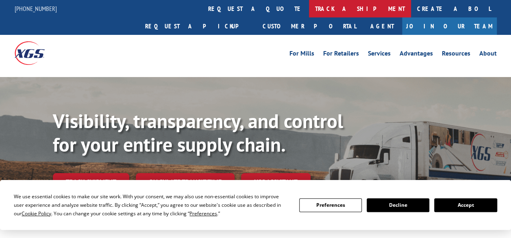 This screenshot has height=238, width=511. Describe the element at coordinates (36, 214) in the screenshot. I see `span: Cookie Policy` at that location.